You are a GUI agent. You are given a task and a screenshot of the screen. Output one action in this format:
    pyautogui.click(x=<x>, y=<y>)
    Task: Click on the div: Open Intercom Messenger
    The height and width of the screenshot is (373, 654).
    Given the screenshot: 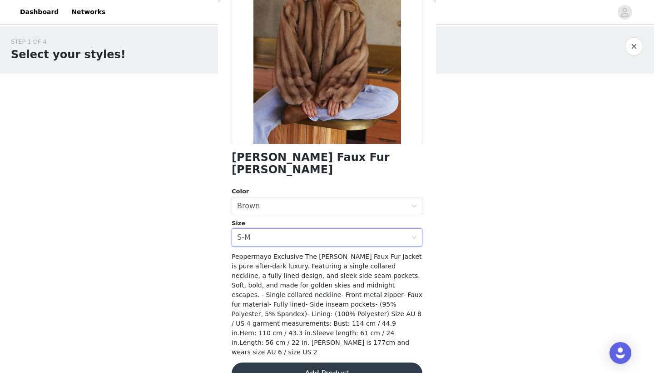 What is the action you would take?
    pyautogui.click(x=621, y=353)
    